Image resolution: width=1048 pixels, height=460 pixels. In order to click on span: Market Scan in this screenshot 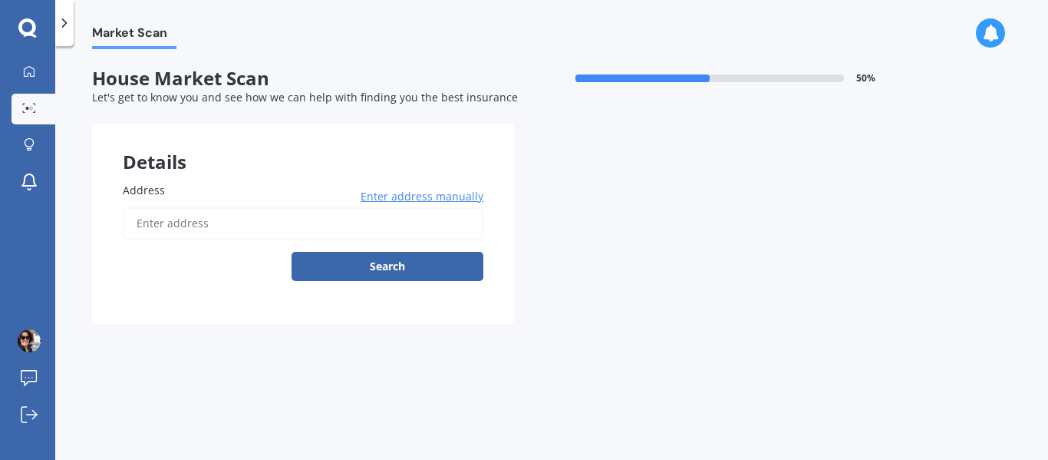, I will do `click(134, 35)`.